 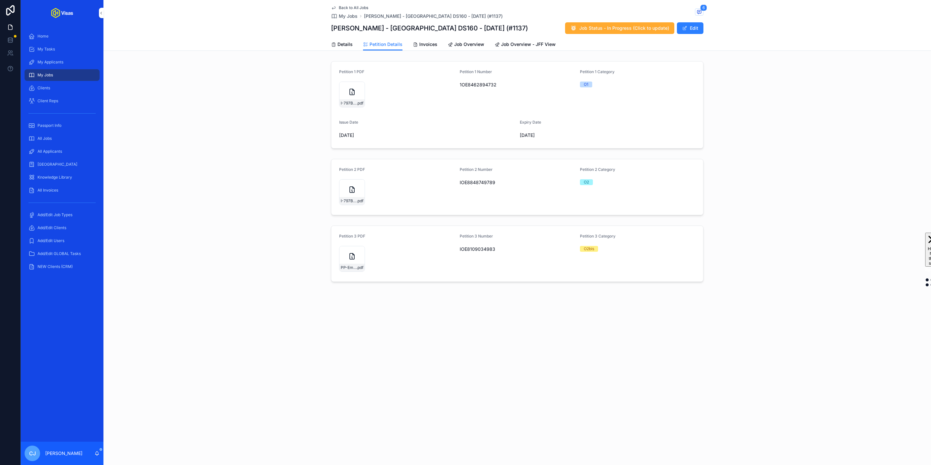 What do you see at coordinates (525, 45) in the screenshot?
I see `a: Job Overview - JFF View` at bounding box center [525, 45].